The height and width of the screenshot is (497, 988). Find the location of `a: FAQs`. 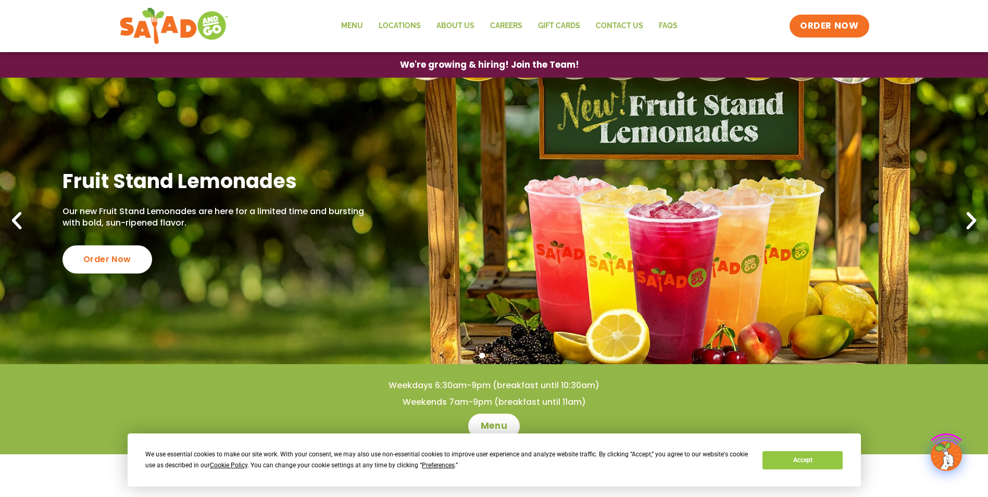

a: FAQs is located at coordinates (668, 26).